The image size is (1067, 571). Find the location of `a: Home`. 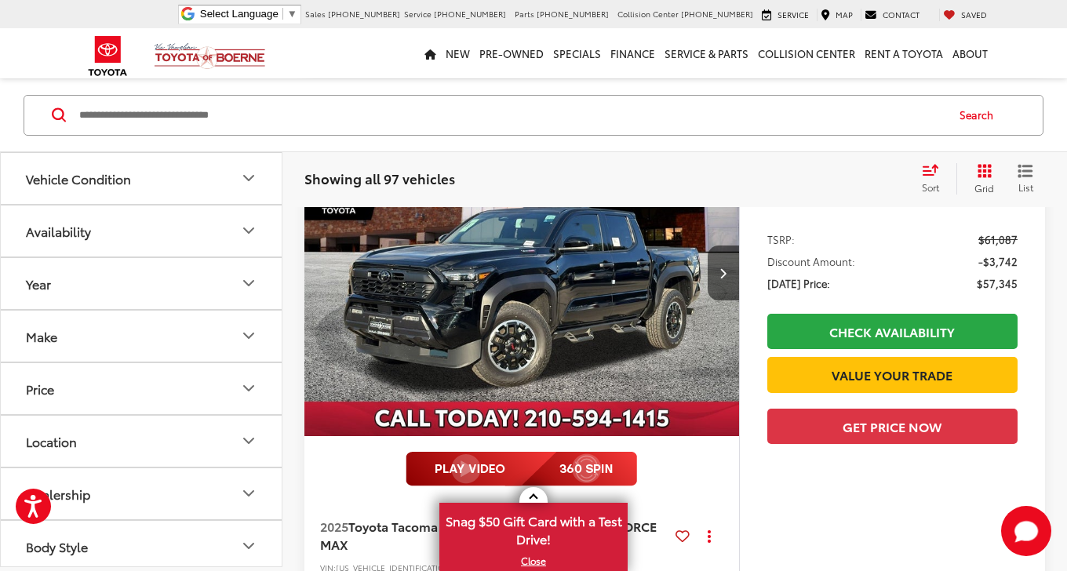

a: Home is located at coordinates (430, 53).